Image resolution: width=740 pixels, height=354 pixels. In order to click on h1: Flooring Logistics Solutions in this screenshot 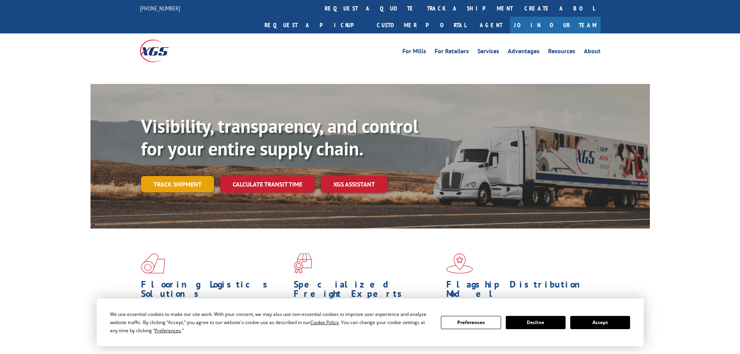, I will do `click(215, 291)`.